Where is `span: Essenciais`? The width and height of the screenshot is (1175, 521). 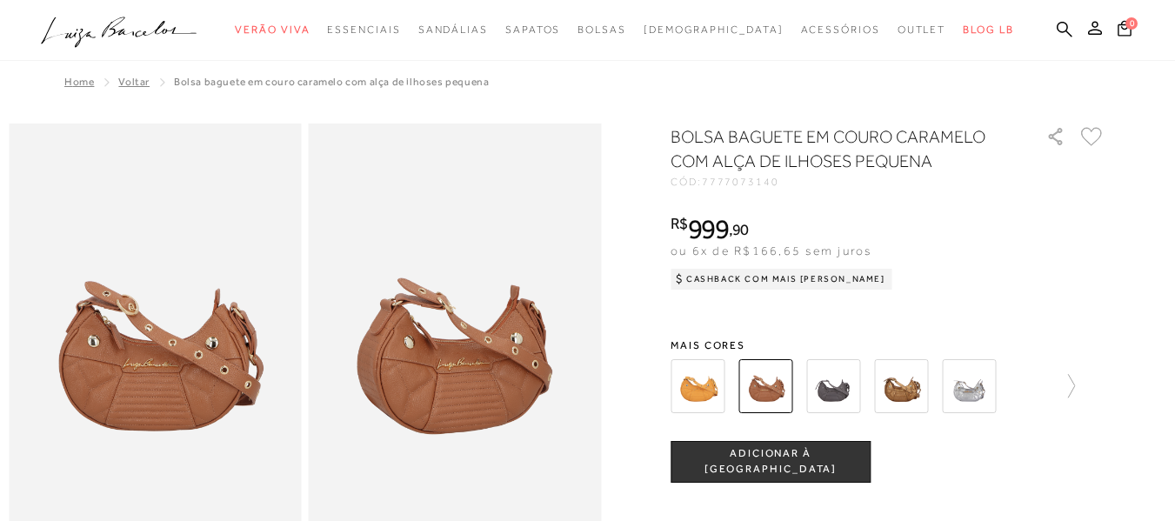 span: Essenciais is located at coordinates (364, 30).